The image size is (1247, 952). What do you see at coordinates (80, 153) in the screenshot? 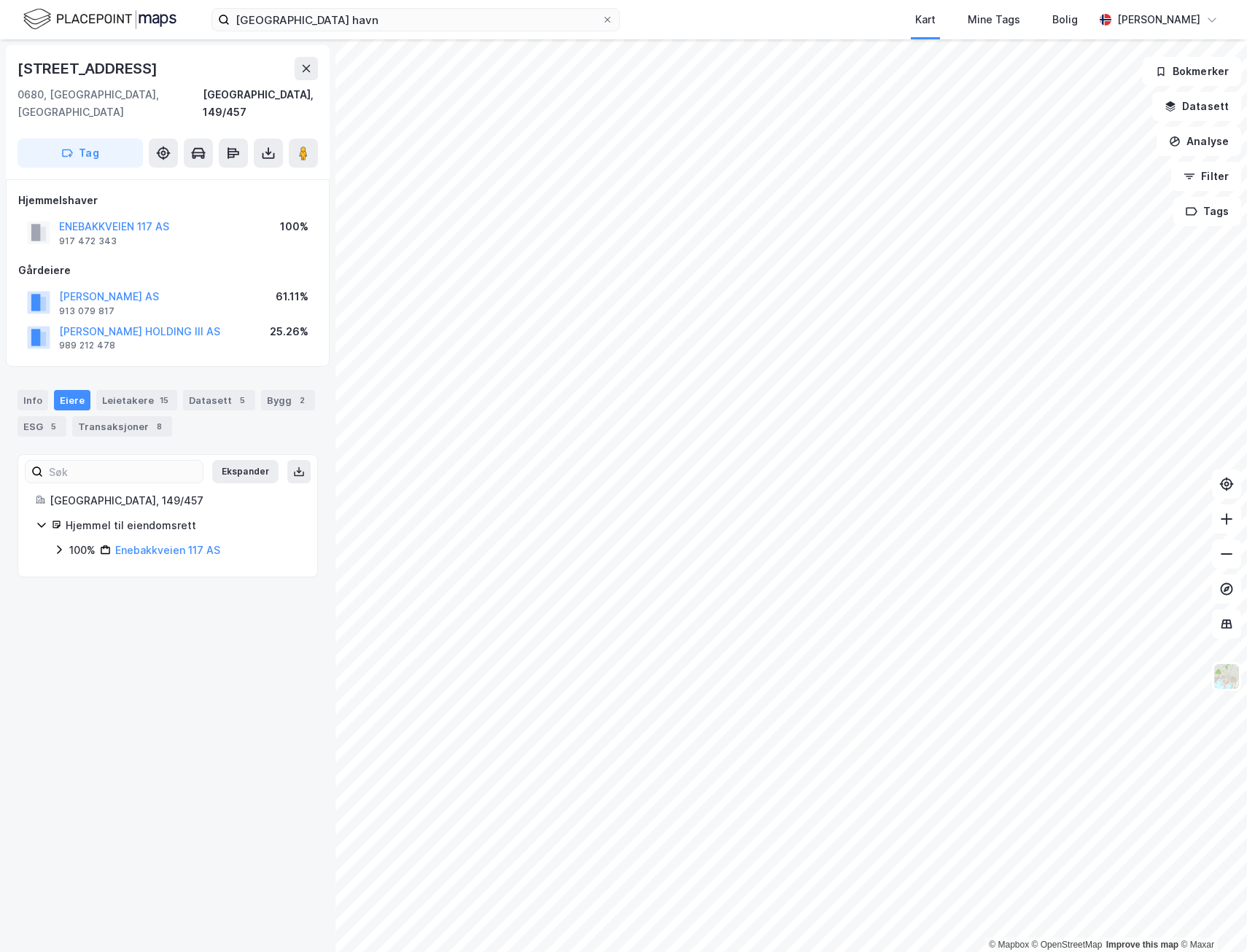
I see `button: Tag` at bounding box center [80, 153].